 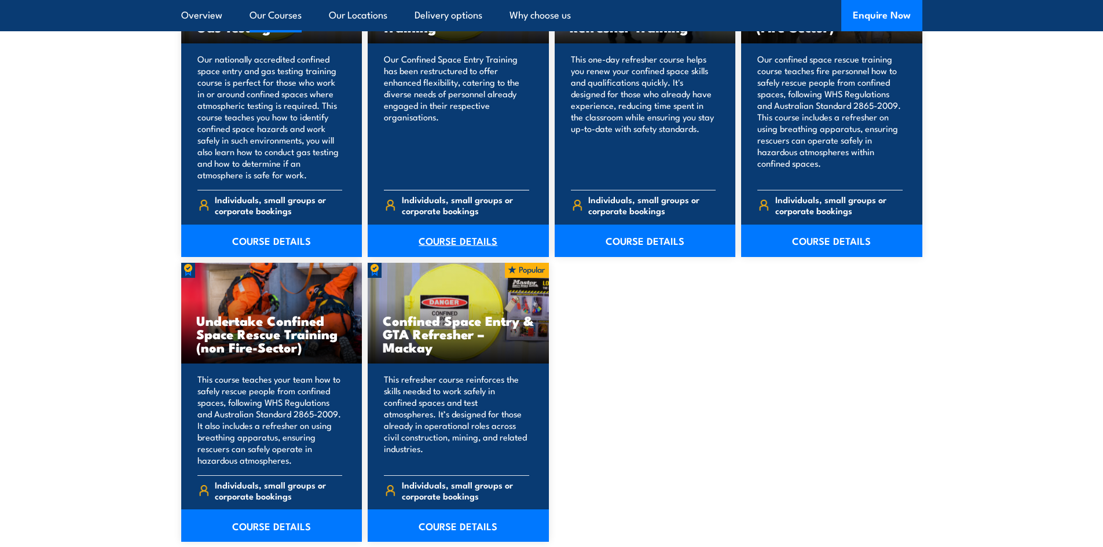 I want to click on p: Our nationally accredited confined space entry and gas testing training course is perfect for tho..., so click(x=270, y=117).